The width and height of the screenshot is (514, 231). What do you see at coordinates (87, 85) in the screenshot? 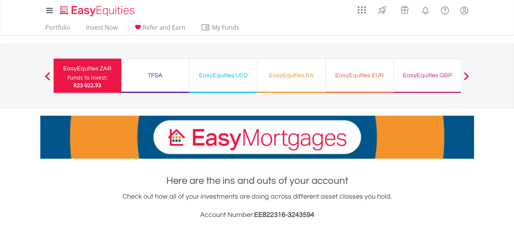
I see `span: R23 022.93` at bounding box center [87, 85].